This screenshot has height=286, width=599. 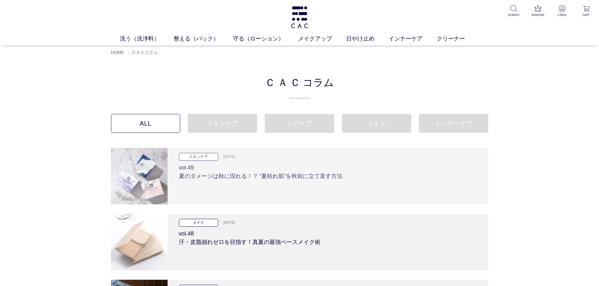 What do you see at coordinates (322, 39) in the screenshot?
I see `a: メイクアップ` at bounding box center [322, 39].